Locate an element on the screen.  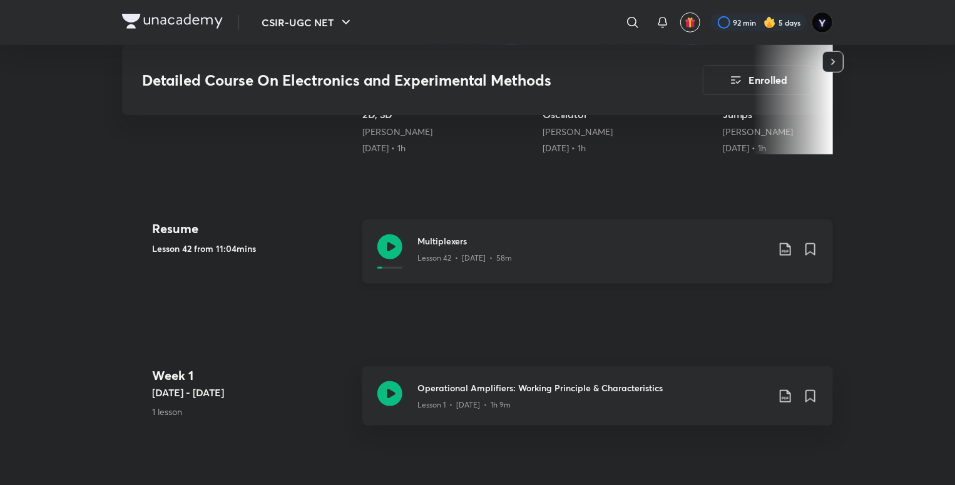
h4: Resume is located at coordinates (252, 229).